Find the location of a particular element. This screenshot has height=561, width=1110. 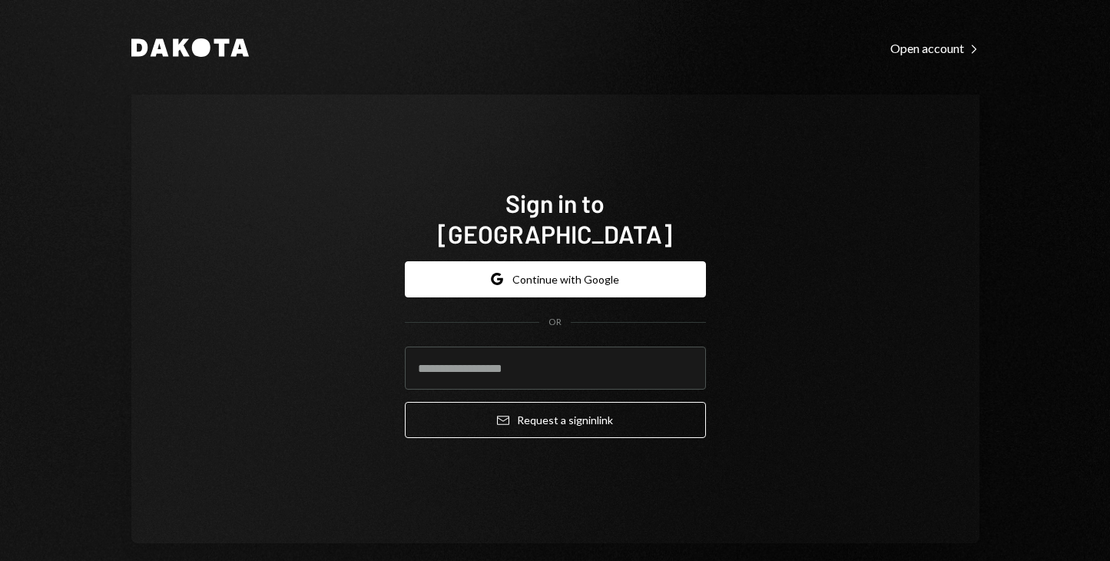

div: Open account is located at coordinates (935, 48).